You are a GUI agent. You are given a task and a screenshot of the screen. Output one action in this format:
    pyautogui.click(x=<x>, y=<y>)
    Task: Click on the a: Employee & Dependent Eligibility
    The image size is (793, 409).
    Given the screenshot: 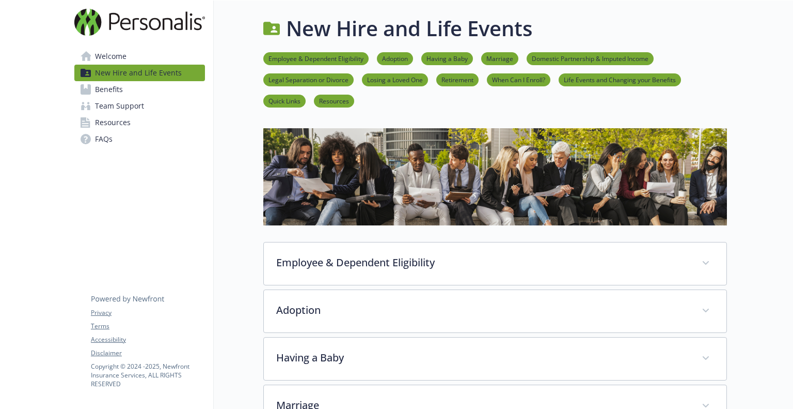 What is the action you would take?
    pyautogui.click(x=316, y=58)
    